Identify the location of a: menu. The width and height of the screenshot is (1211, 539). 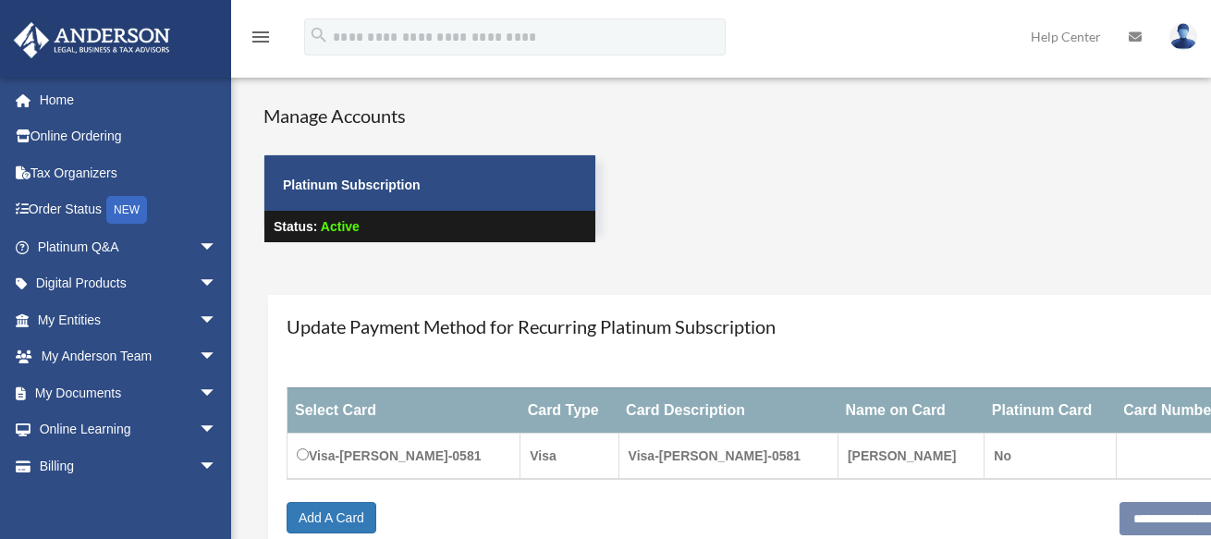
(261, 40).